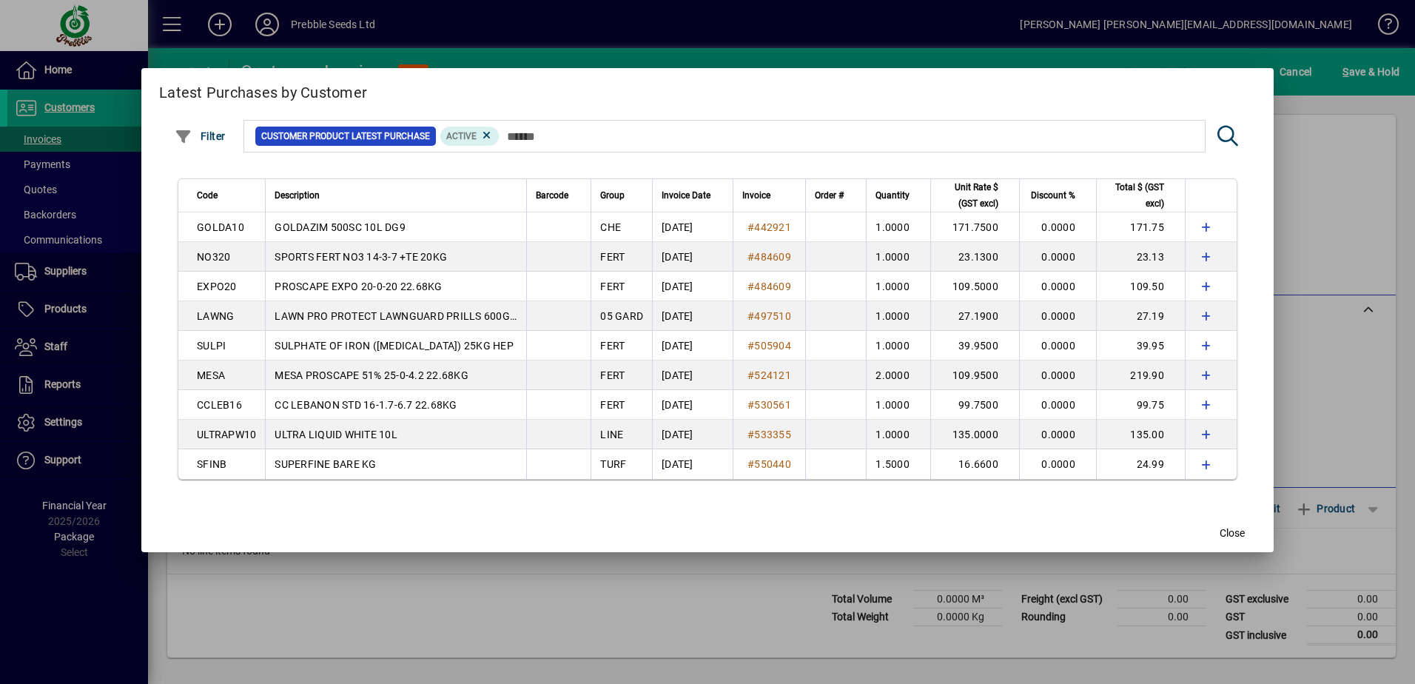 The width and height of the screenshot is (1415, 684). I want to click on span: Description, so click(297, 195).